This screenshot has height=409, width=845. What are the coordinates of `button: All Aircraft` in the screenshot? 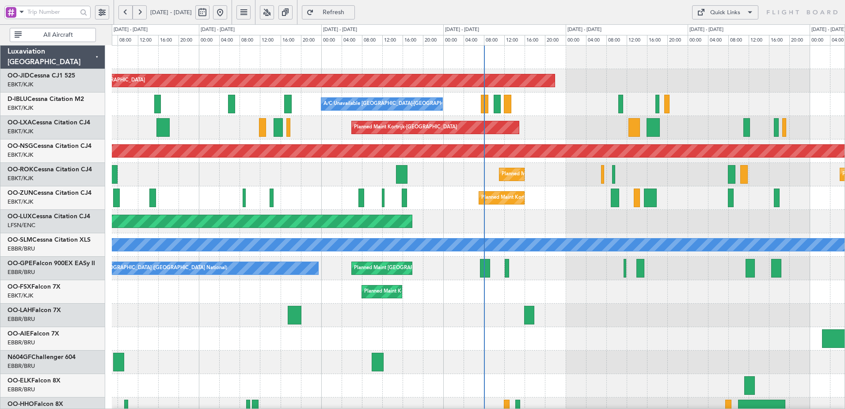 It's located at (53, 35).